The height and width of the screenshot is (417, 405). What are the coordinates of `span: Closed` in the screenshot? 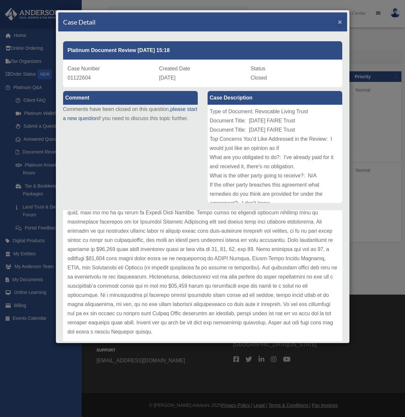 It's located at (259, 78).